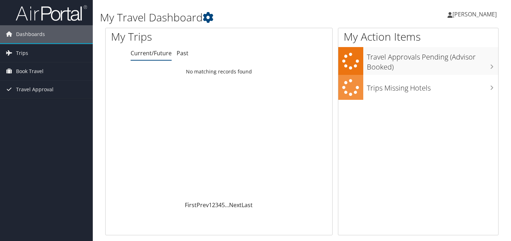 The height and width of the screenshot is (241, 511). I want to click on a: Last, so click(247, 205).